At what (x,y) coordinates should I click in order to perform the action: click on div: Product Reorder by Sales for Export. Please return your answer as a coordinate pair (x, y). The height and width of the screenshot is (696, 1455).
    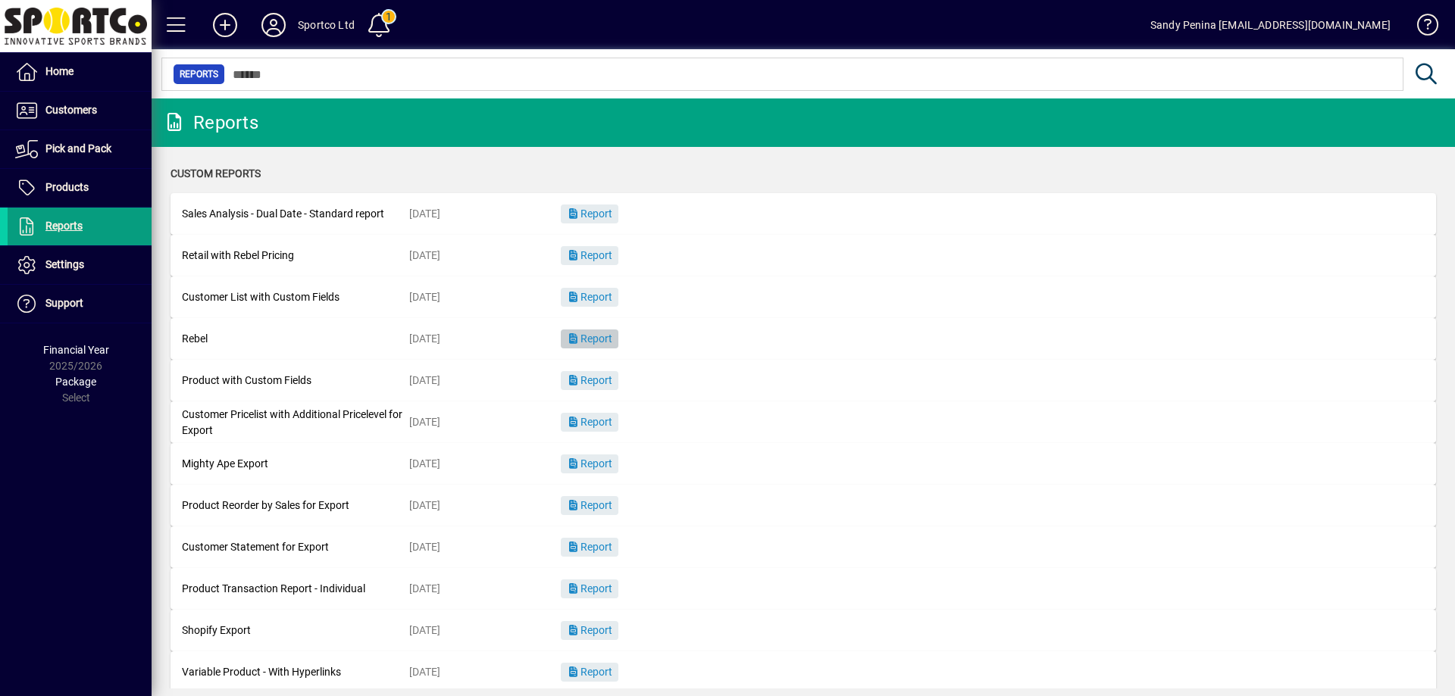
    Looking at the image, I should click on (295, 505).